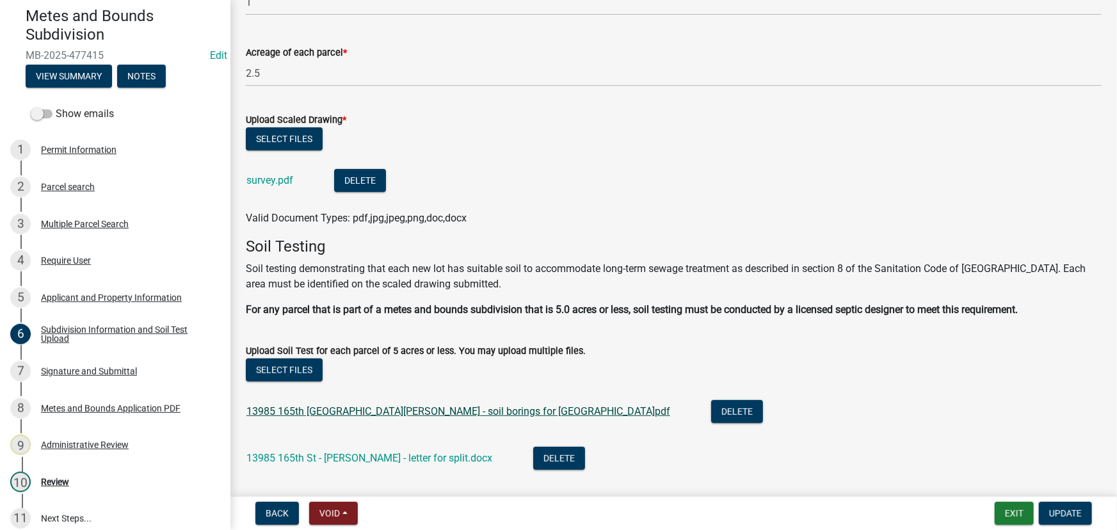  What do you see at coordinates (296, 53) in the screenshot?
I see `label: Acreage of each parcel` at bounding box center [296, 53].